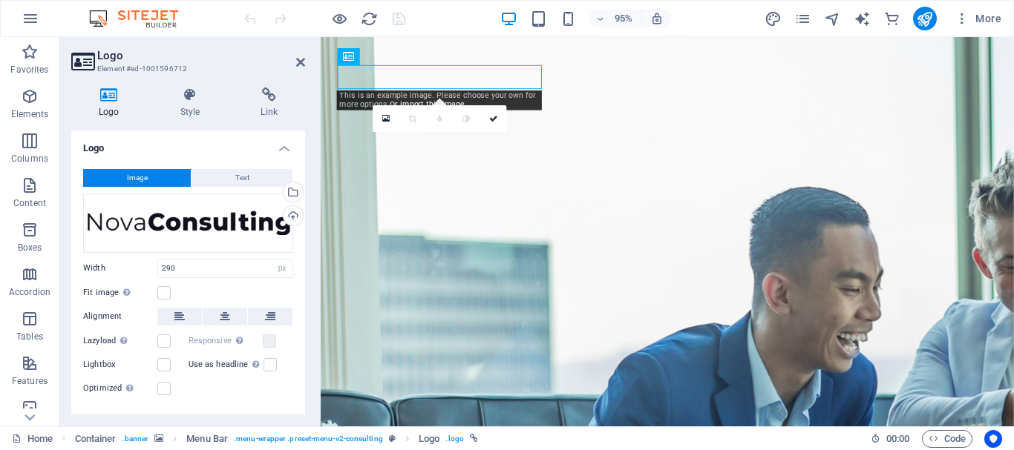 This screenshot has width=1014, height=450. I want to click on button: Code, so click(947, 439).